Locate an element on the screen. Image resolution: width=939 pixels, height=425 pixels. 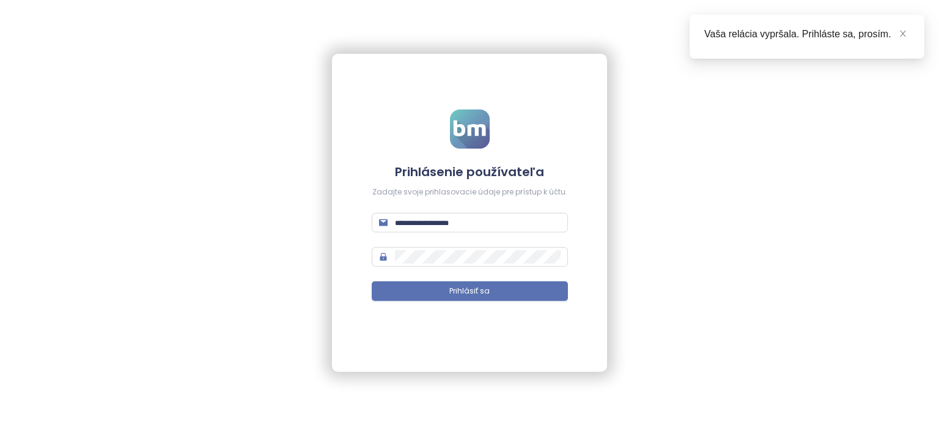
img: logo is located at coordinates (470, 129).